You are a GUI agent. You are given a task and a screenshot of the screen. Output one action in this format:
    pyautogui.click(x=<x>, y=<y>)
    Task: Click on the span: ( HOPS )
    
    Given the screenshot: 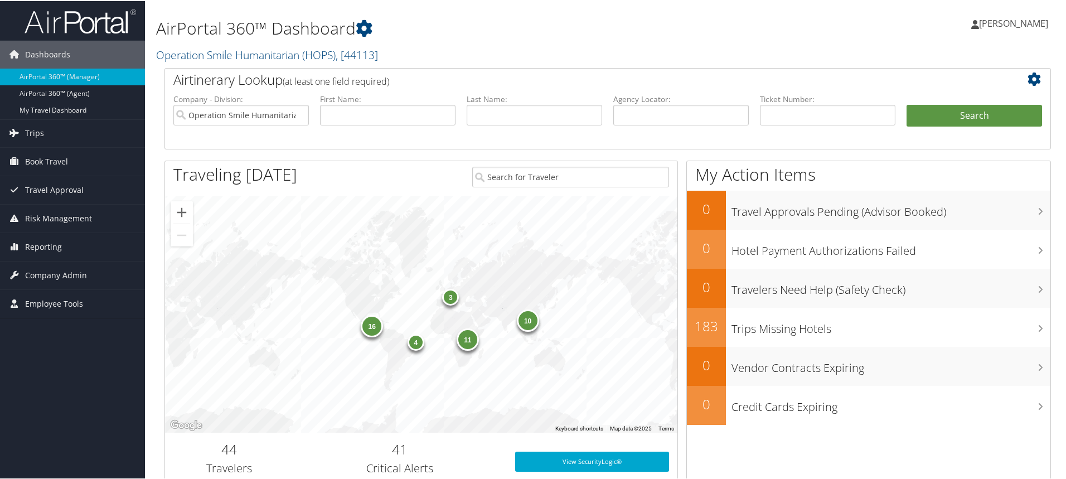 What is the action you would take?
    pyautogui.click(x=319, y=54)
    